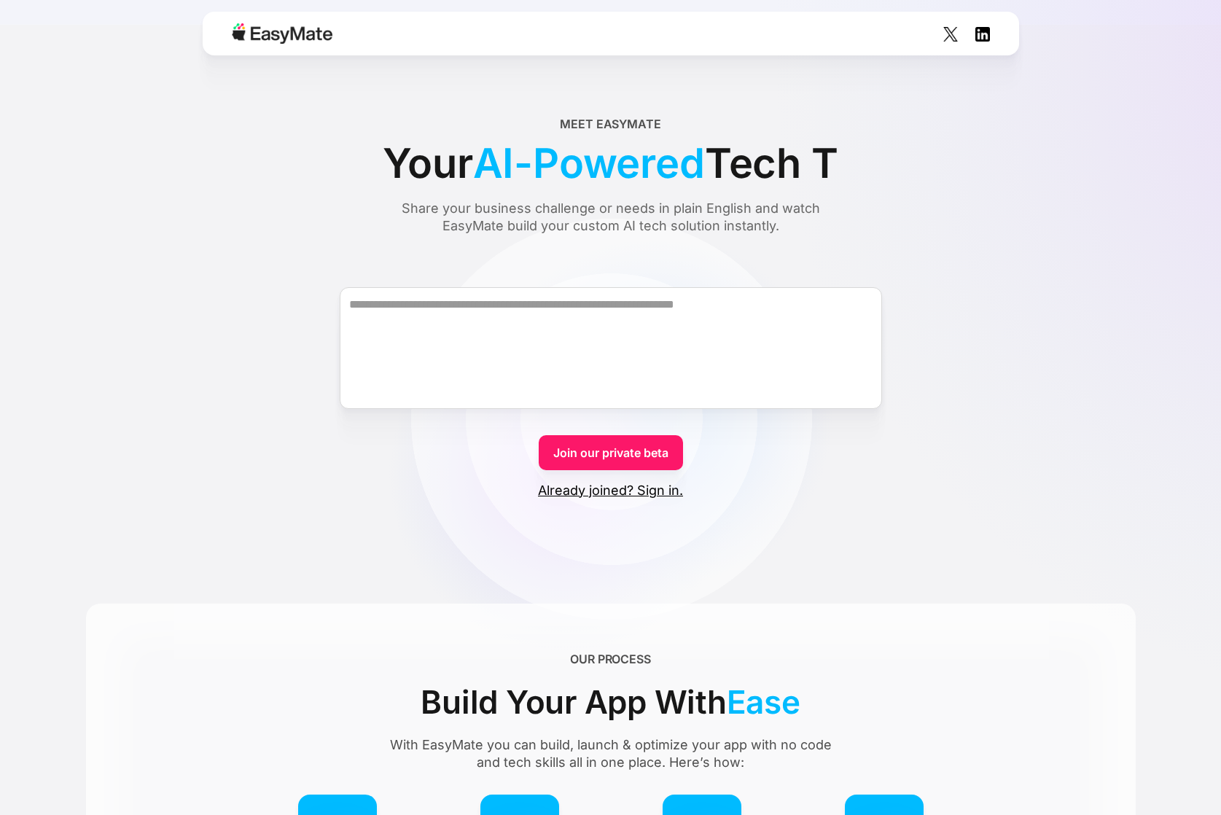 Image resolution: width=1221 pixels, height=815 pixels. Describe the element at coordinates (610, 659) in the screenshot. I see `div: OUR PROCESS` at that location.